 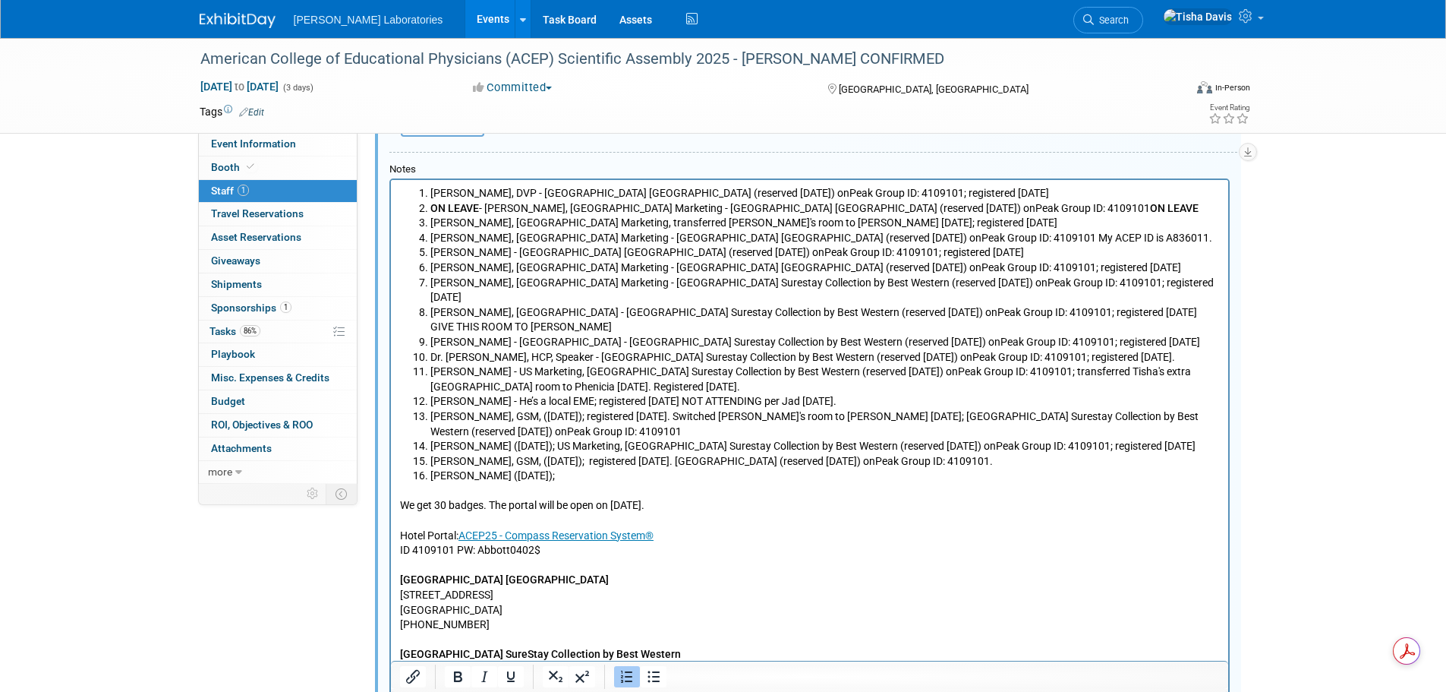 What do you see at coordinates (262, 424) in the screenshot?
I see `span: ROI, Objectives & ROO` at bounding box center [262, 424].